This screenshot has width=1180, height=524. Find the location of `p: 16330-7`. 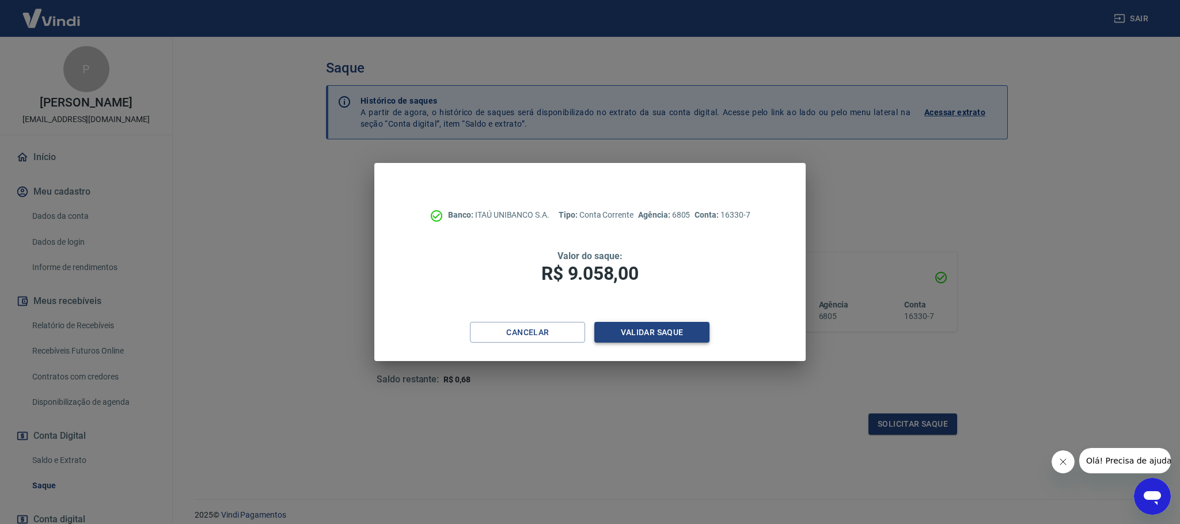

p: 16330-7 is located at coordinates (722, 215).